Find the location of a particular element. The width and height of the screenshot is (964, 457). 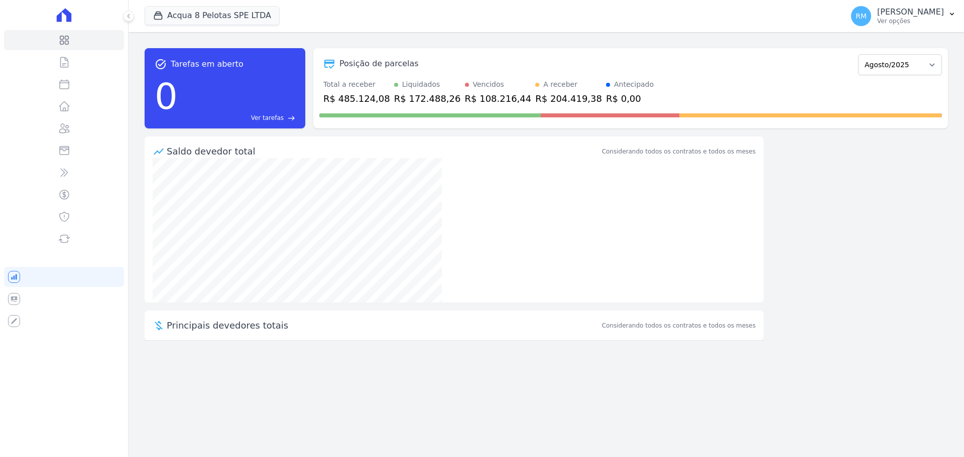

button: Acqua 8 Pelotas SPE LTDA is located at coordinates (212, 16).